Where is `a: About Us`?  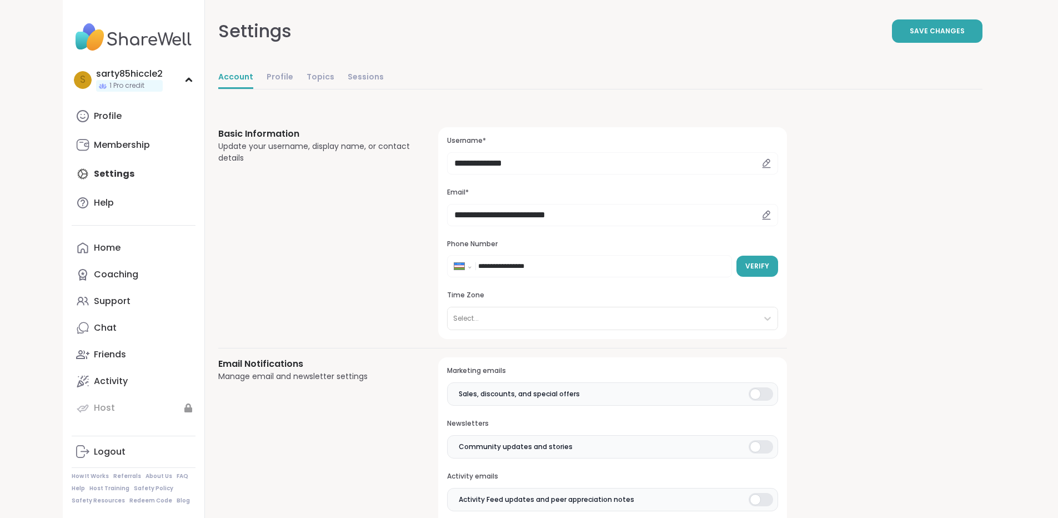
a: About Us is located at coordinates (159, 476).